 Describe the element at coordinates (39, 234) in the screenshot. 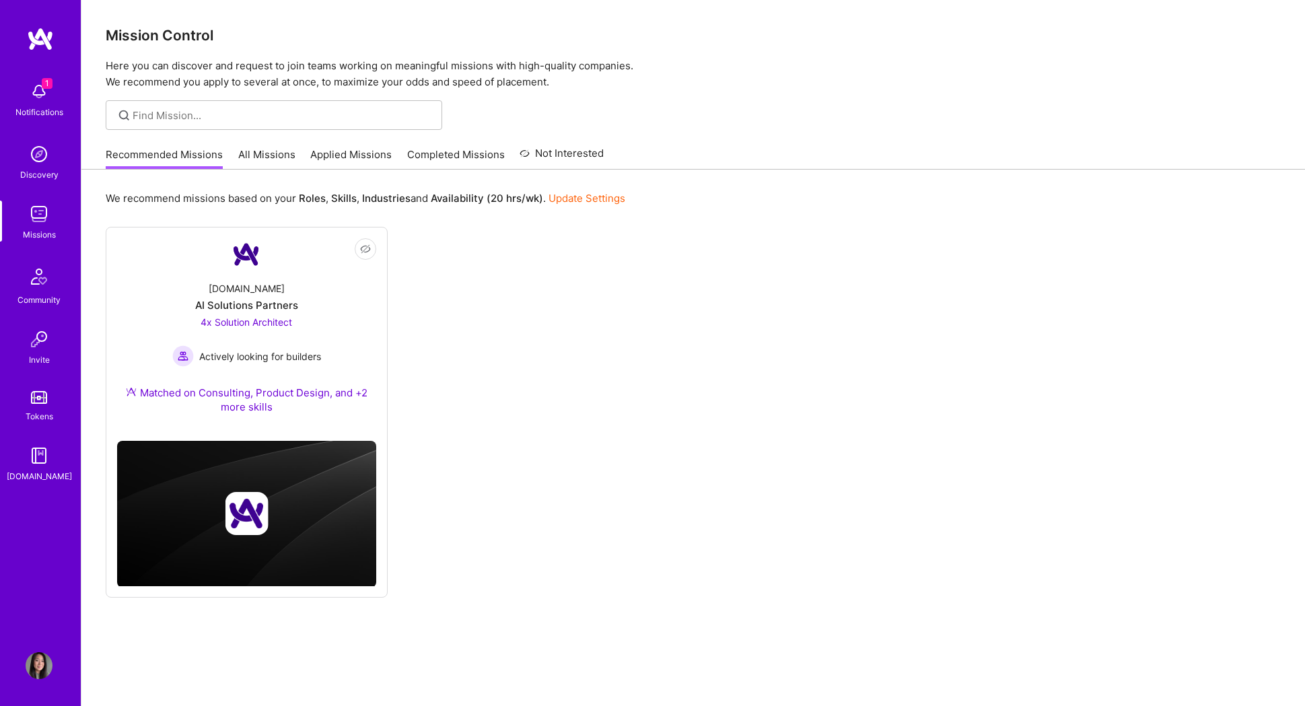

I see `div: Missions` at that location.